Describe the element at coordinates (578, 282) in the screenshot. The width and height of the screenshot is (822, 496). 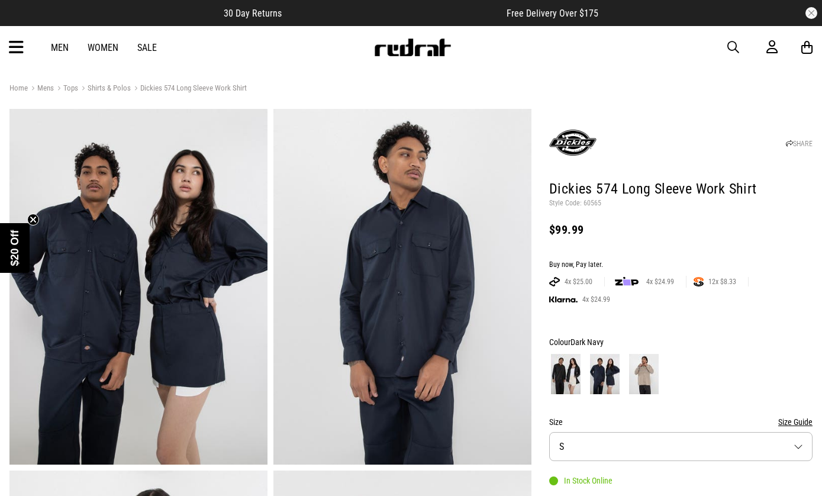
I see `span: 4x $25.00` at that location.